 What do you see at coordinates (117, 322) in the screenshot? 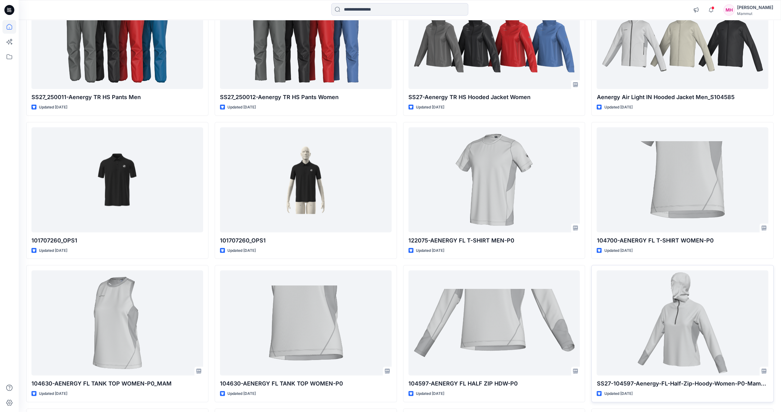
I see `a: 104630-AENERGY FL TANK TOP WOMEN-P0_MAM` at bounding box center [117, 322].